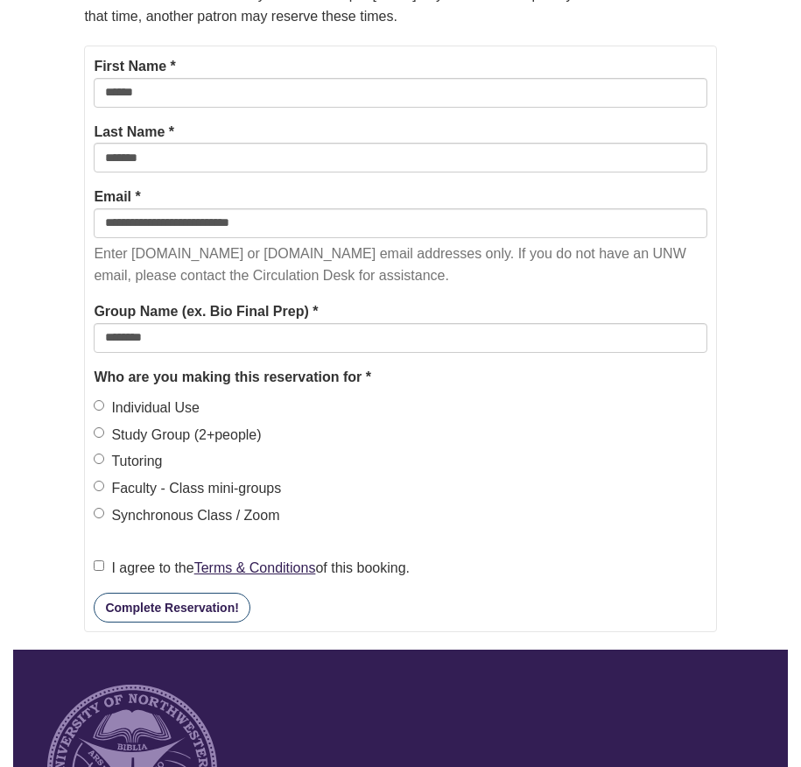 Image resolution: width=801 pixels, height=767 pixels. I want to click on label: Group Name (ex. Bio Final Prep) *, so click(206, 312).